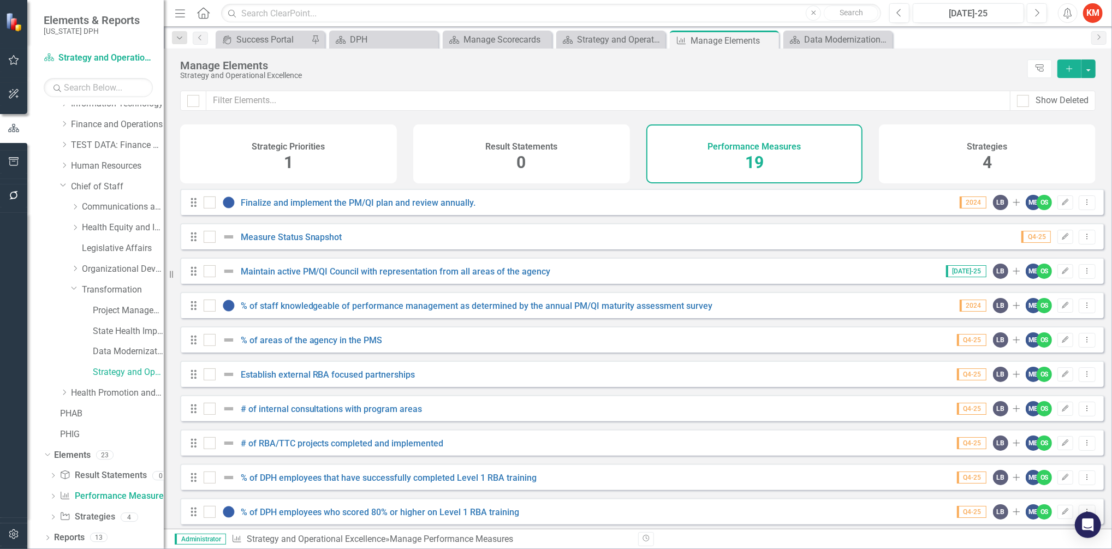  What do you see at coordinates (117, 166) in the screenshot?
I see `a: Human Resources` at bounding box center [117, 166].